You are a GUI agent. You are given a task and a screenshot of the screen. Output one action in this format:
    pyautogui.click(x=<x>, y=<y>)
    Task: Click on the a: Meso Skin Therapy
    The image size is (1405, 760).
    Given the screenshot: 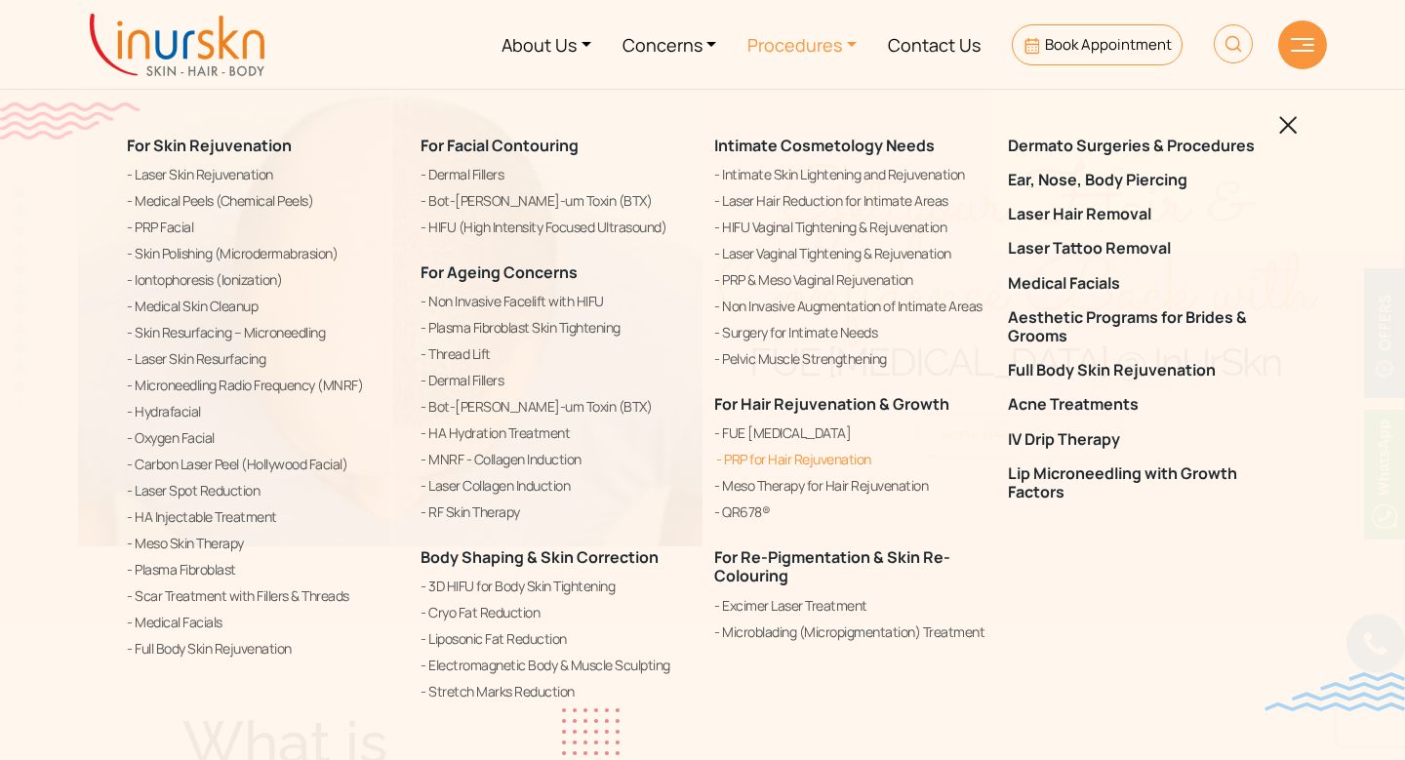 What is the action you would take?
    pyautogui.click(x=261, y=543)
    